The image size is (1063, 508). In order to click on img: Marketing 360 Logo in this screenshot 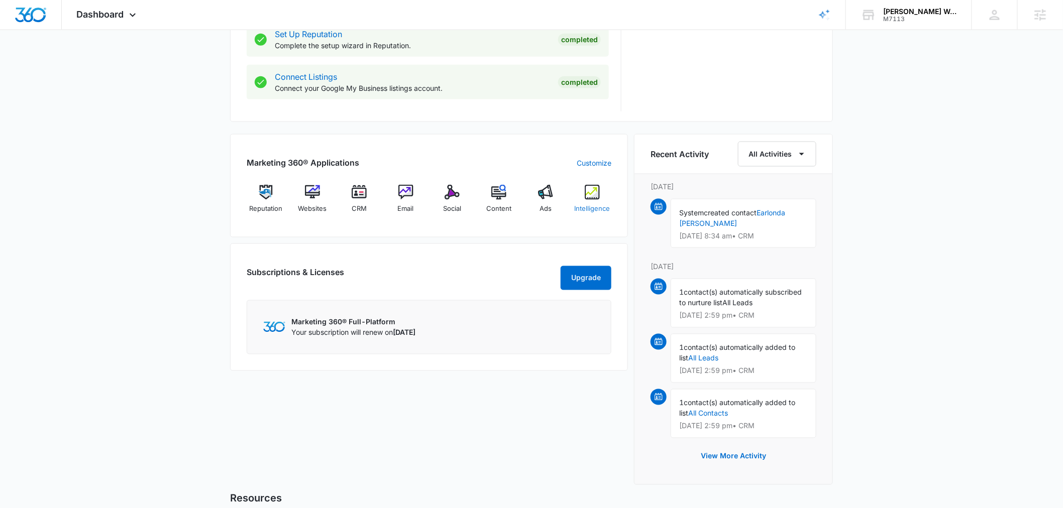, I will do `click(274, 327)`.